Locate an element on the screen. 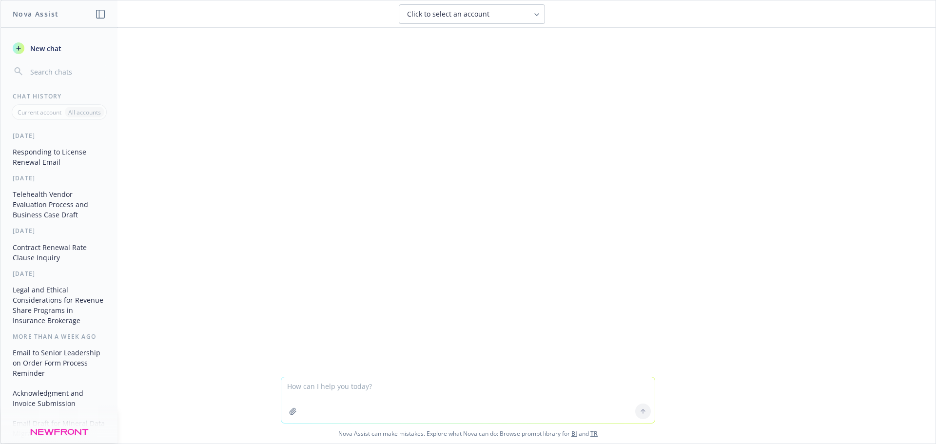 The image size is (936, 444). a: TR is located at coordinates (594, 433).